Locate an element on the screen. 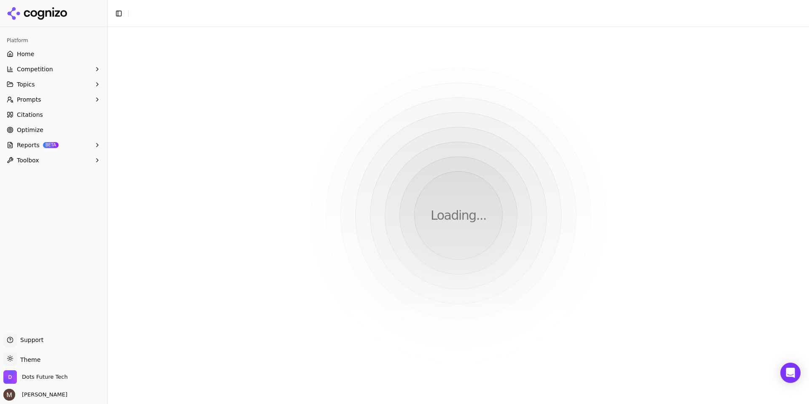 This screenshot has height=404, width=809. a: Citations is located at coordinates (53, 115).